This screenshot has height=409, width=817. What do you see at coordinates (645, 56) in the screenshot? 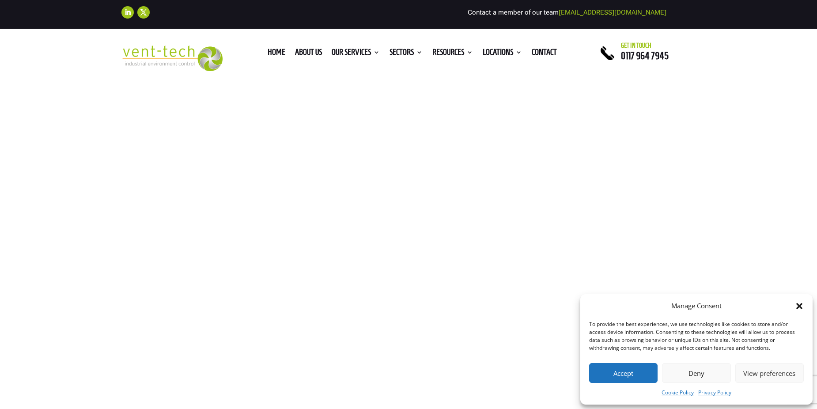
I see `a: 0117 964 7945` at bounding box center [645, 56].